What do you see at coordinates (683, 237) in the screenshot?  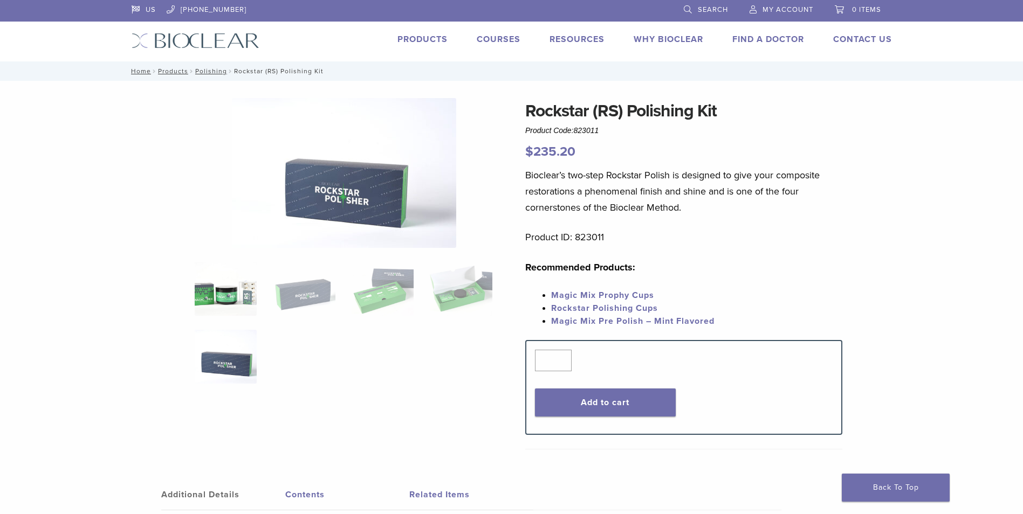 I see `p: Product ID: 823011` at bounding box center [683, 237].